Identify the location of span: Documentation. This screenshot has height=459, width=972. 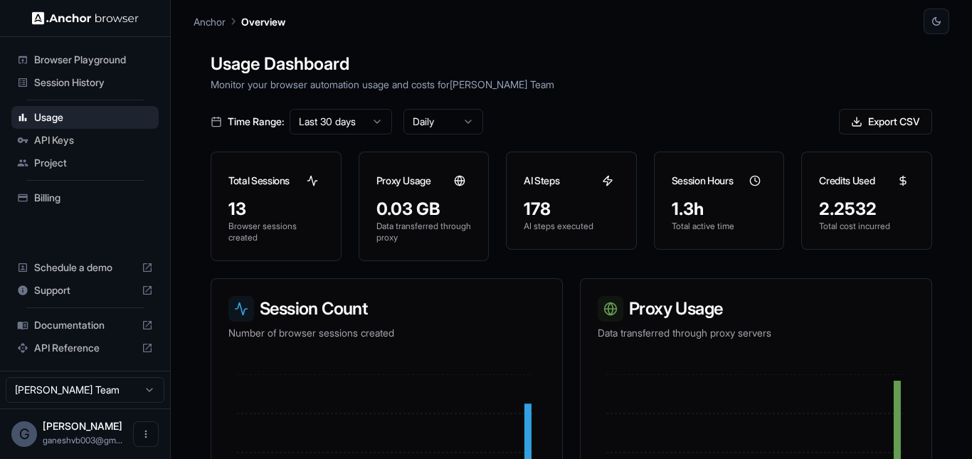
(85, 325).